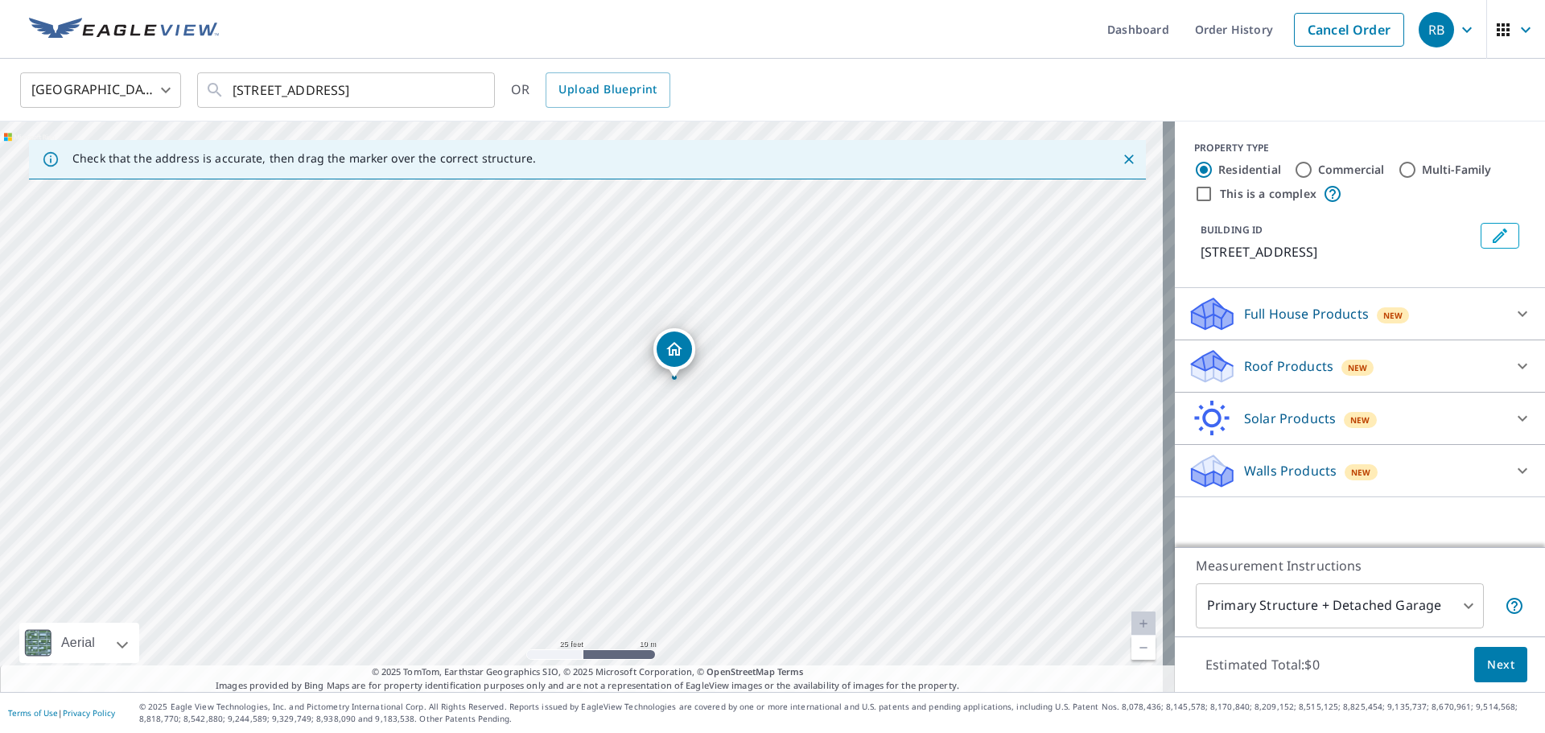 This screenshot has width=1545, height=733. Describe the element at coordinates (33, 713) in the screenshot. I see `a: Terms of Use` at that location.